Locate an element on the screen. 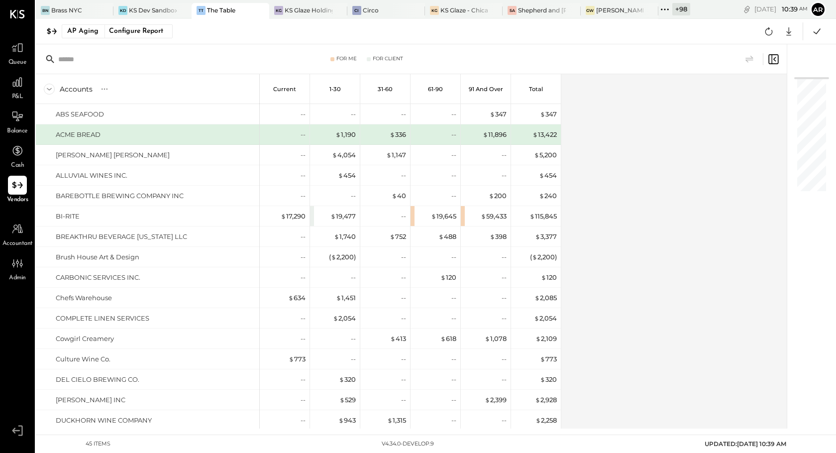  div: For Client is located at coordinates (388, 59).